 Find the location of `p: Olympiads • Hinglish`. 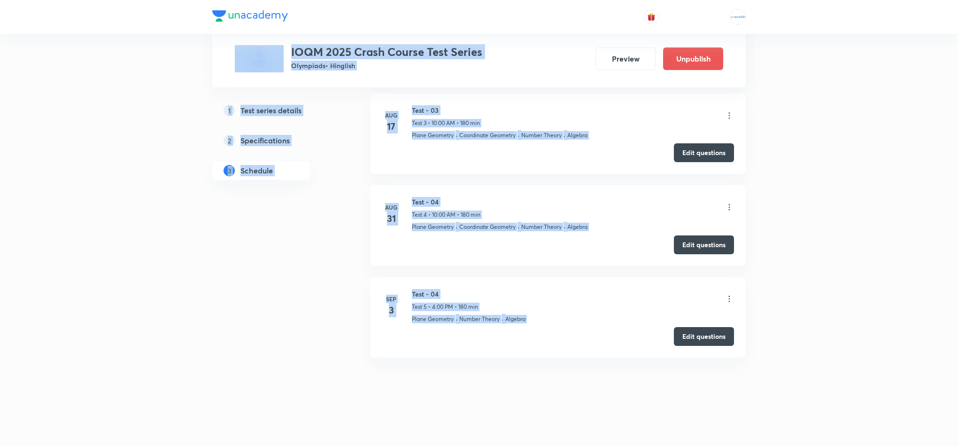

p: Olympiads • Hinglish is located at coordinates (387, 65).